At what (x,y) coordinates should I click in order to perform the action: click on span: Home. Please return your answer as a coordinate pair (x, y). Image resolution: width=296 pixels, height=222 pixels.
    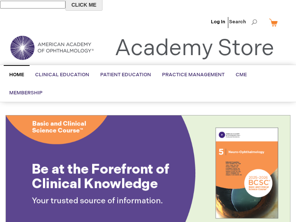
    Looking at the image, I should click on (17, 75).